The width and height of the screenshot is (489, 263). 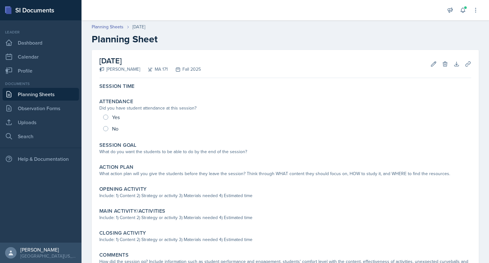 What do you see at coordinates (41, 108) in the screenshot?
I see `a: Observation Forms` at bounding box center [41, 108].